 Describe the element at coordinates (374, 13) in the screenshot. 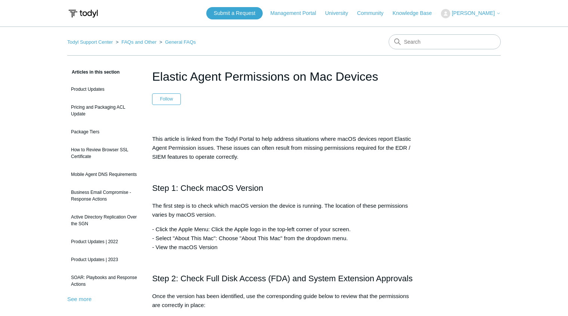

I see `a: Community` at that location.